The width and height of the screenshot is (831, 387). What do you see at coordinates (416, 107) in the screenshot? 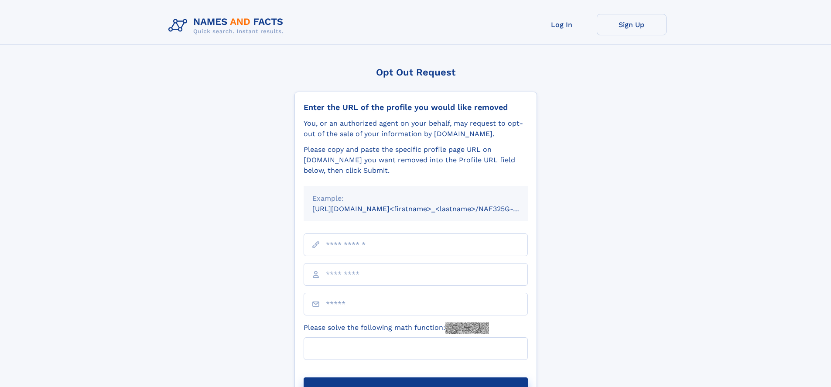
I see `div: Enter the URL of the profile you would like removed` at bounding box center [416, 107].